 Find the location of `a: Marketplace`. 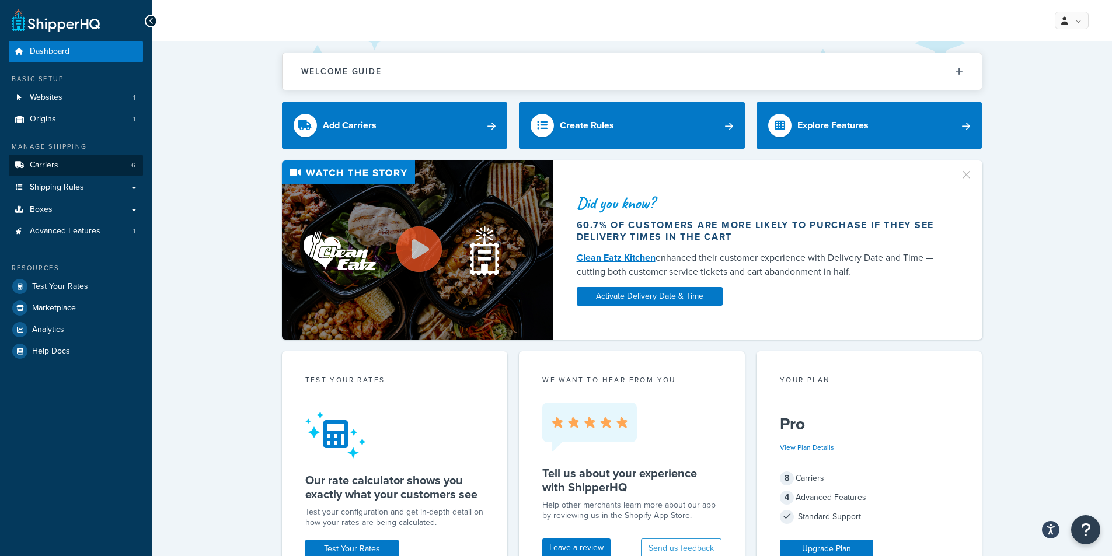

a: Marketplace is located at coordinates (76, 308).